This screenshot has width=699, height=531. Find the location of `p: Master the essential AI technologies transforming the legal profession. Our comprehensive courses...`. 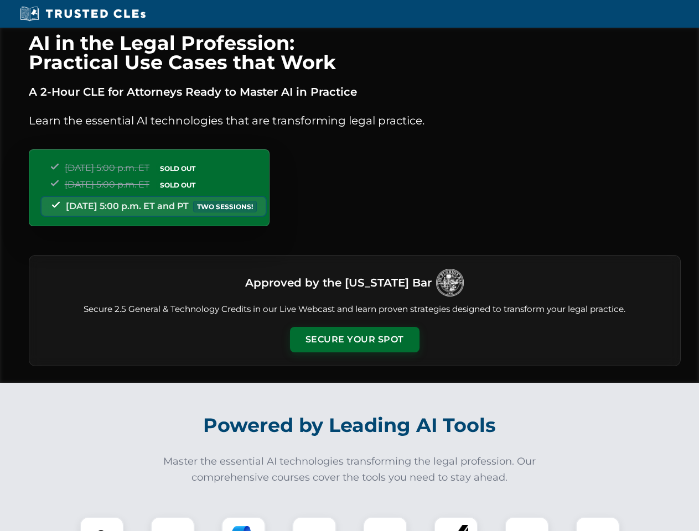

p: Master the essential AI technologies transforming the legal profession. Our comprehensive courses... is located at coordinates (350, 470).